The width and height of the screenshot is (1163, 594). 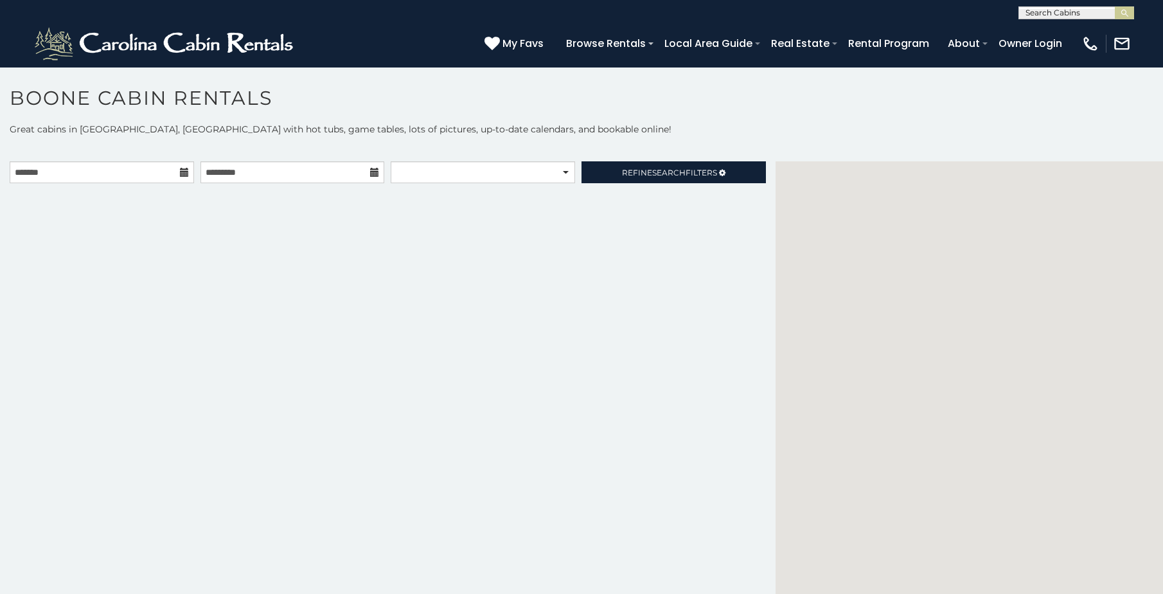 What do you see at coordinates (674, 172) in the screenshot?
I see `a: RefineSearchFilters` at bounding box center [674, 172].